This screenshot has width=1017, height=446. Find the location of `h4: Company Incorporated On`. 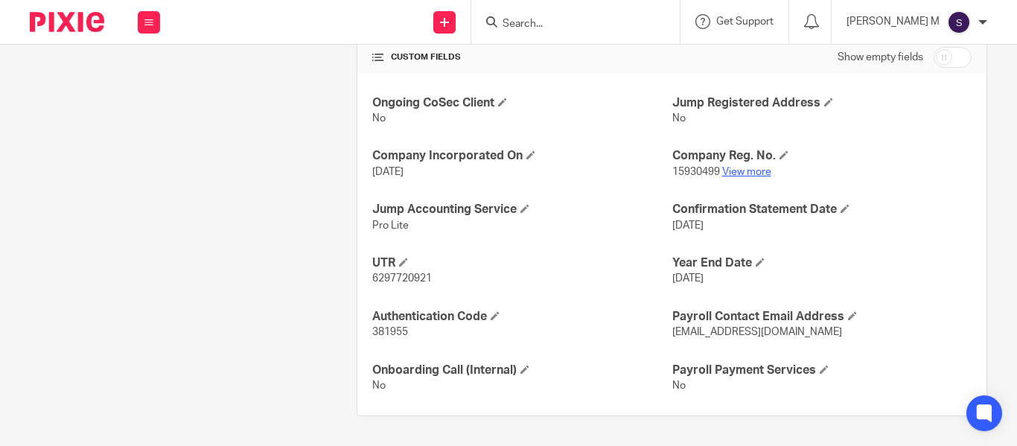

h4: Company Incorporated On is located at coordinates (522, 156).